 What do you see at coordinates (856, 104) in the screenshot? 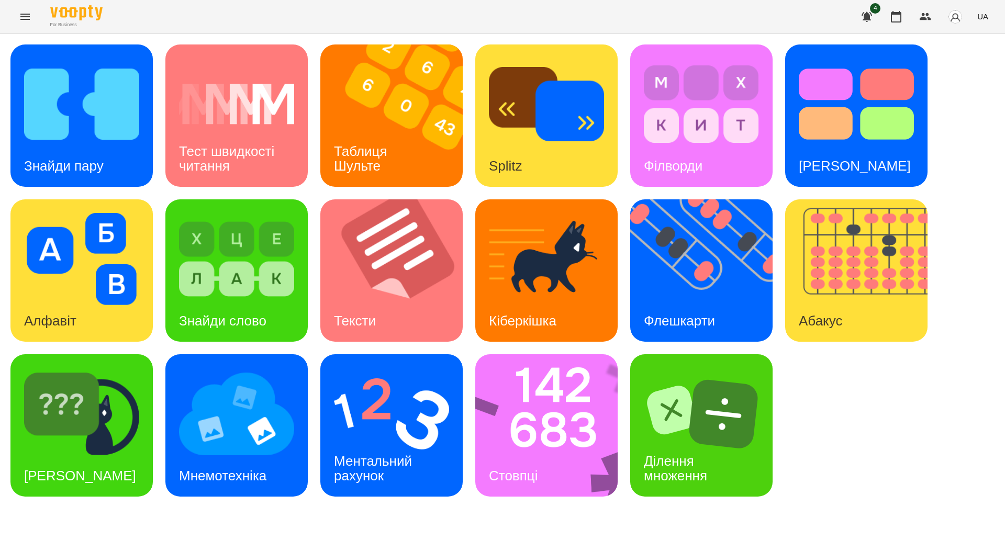
I see `img: Тест Струпа` at bounding box center [856, 104].